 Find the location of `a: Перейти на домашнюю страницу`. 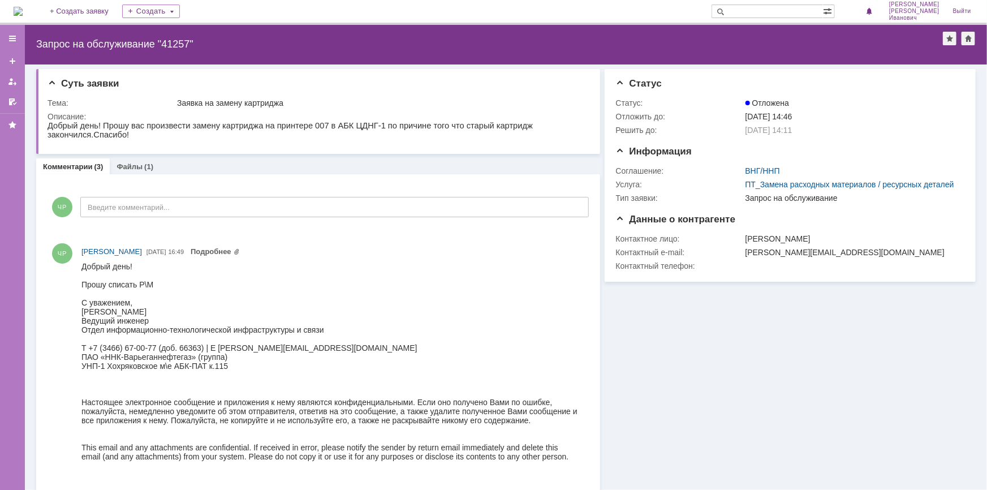

a: Перейти на домашнюю страницу is located at coordinates (18, 11).